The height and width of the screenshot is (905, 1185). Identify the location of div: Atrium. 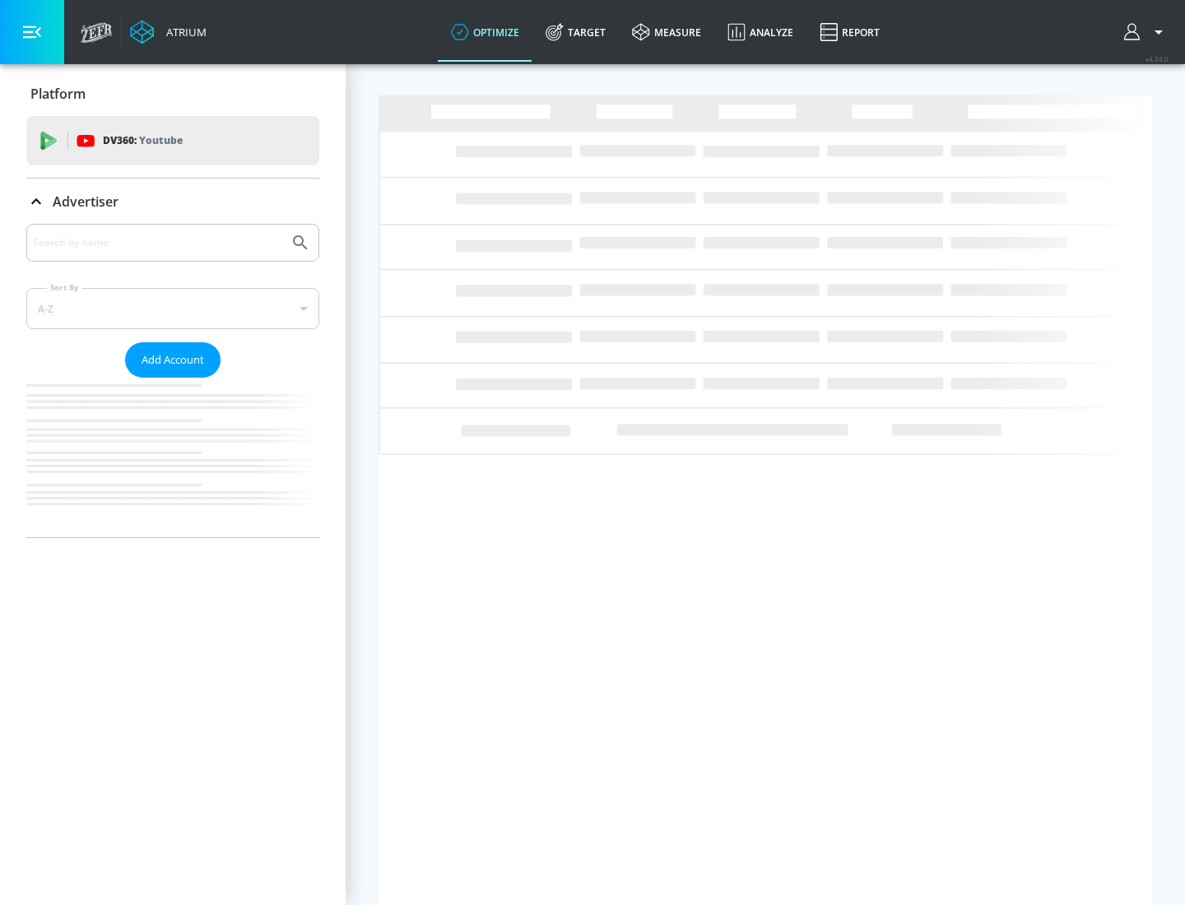
(183, 32).